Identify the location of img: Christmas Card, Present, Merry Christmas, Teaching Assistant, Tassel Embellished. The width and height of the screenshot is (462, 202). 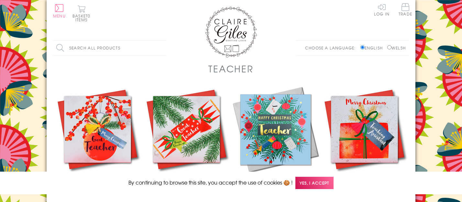
(365, 130).